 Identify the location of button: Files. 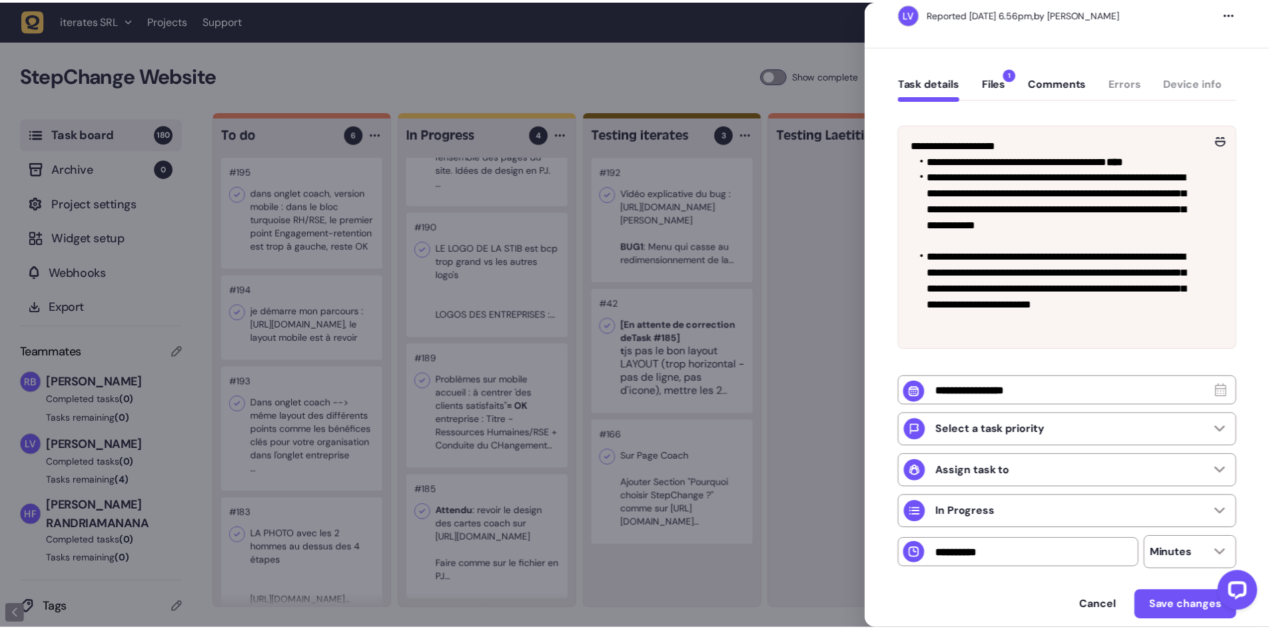
(1001, 88).